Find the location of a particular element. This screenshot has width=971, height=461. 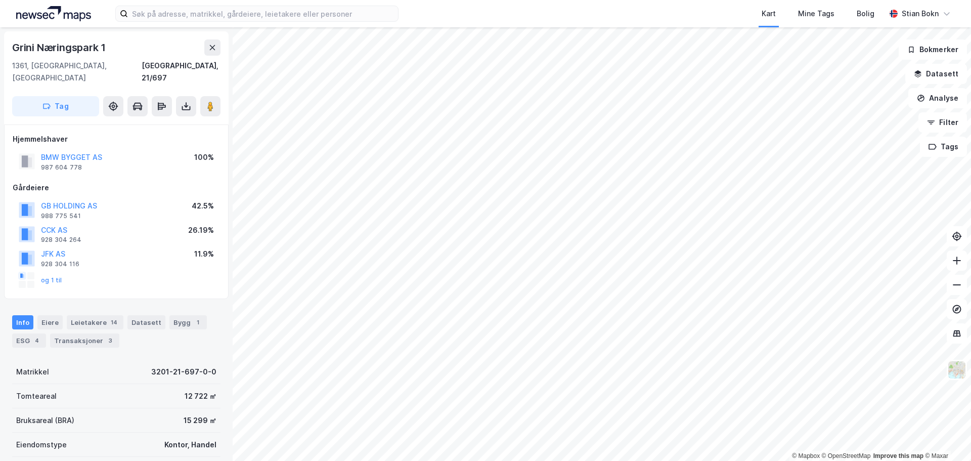

div: 928 304 116 is located at coordinates (60, 264).